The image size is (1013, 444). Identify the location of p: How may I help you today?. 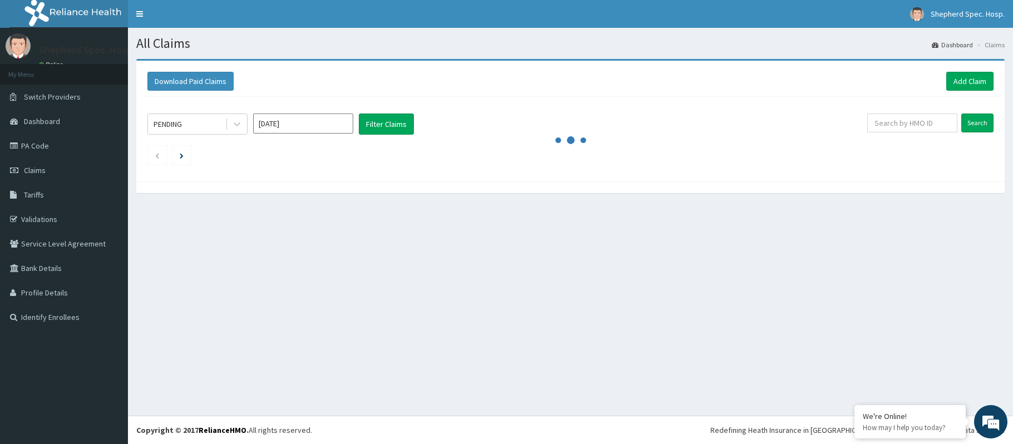
(910, 427).